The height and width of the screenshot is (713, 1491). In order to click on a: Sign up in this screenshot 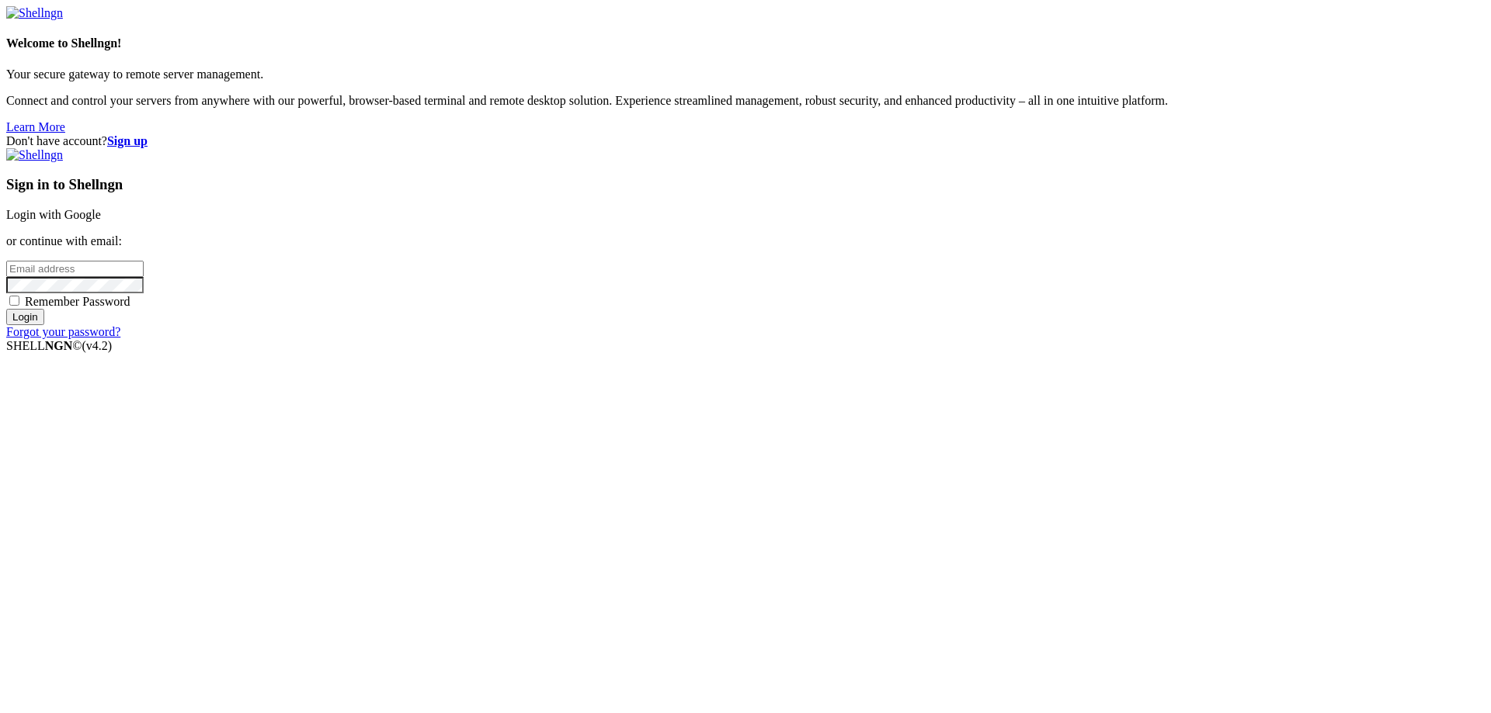, I will do `click(127, 141)`.